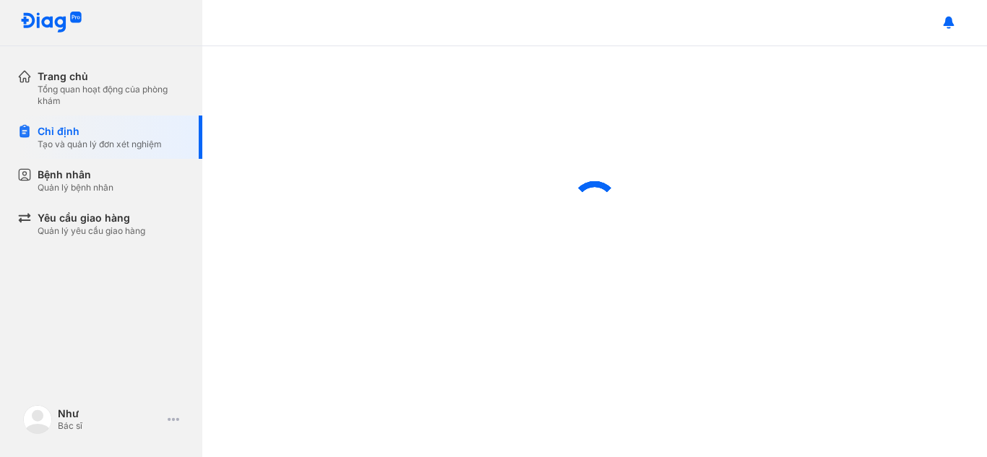 Image resolution: width=987 pixels, height=457 pixels. Describe the element at coordinates (111, 95) in the screenshot. I see `div: Tổng quan hoạt động của phòng khám` at that location.